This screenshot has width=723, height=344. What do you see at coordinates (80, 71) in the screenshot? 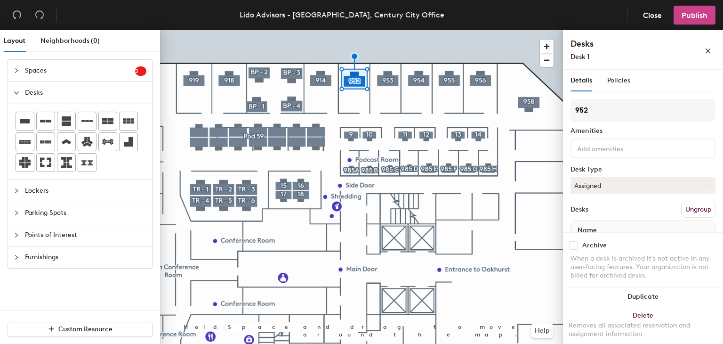
I see `span: Spaces` at bounding box center [80, 71].